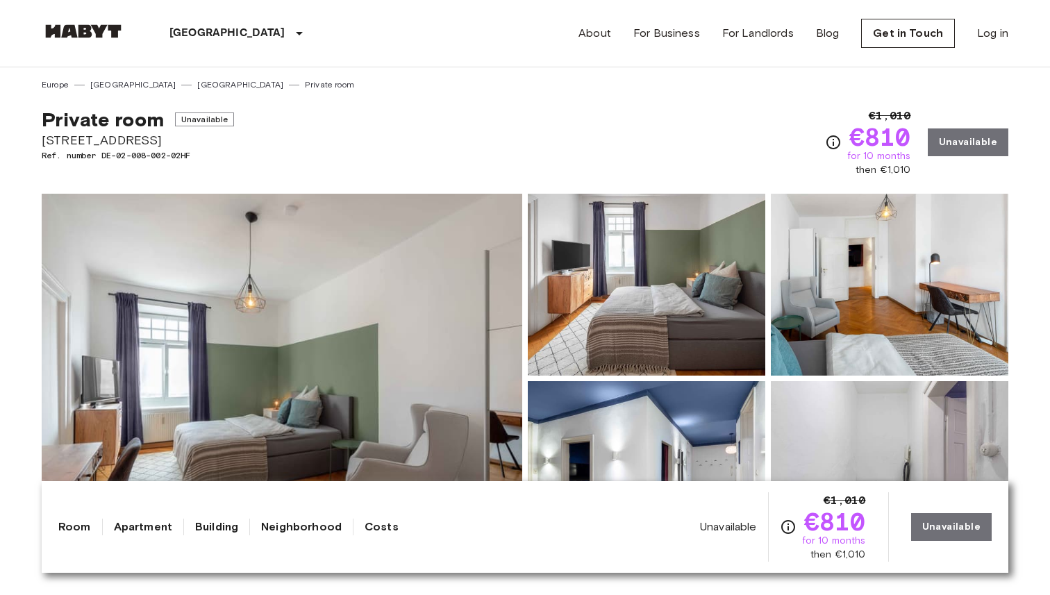  I want to click on a: For Landlords, so click(757, 33).